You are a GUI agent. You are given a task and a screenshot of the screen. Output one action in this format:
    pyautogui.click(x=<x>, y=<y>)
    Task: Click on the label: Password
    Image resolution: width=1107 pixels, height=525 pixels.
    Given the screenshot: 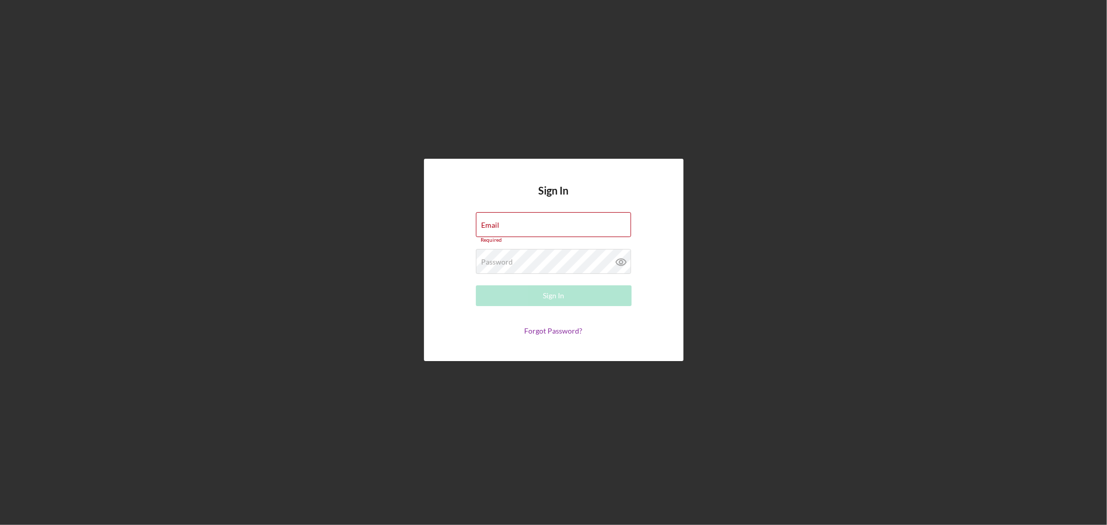 What is the action you would take?
    pyautogui.click(x=497, y=262)
    